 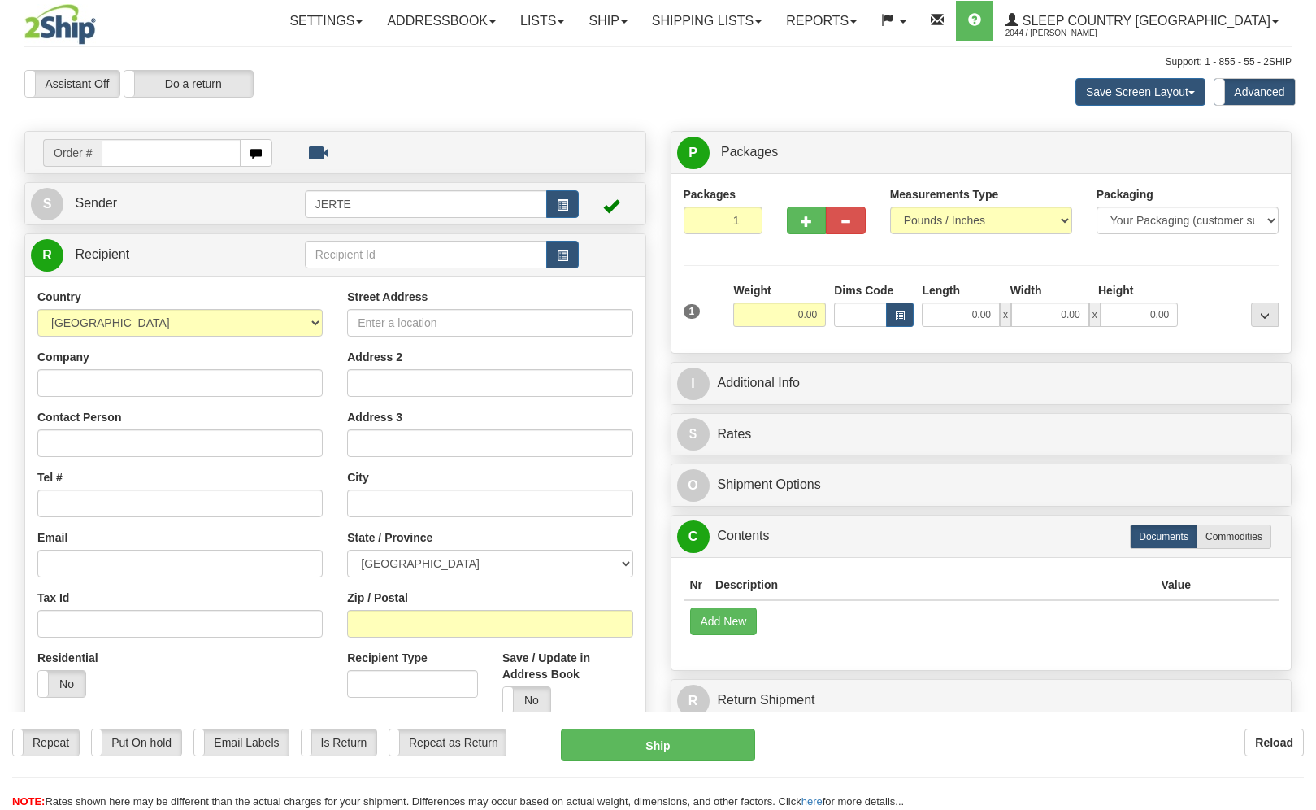 I want to click on label: Commodities, so click(x=1234, y=536).